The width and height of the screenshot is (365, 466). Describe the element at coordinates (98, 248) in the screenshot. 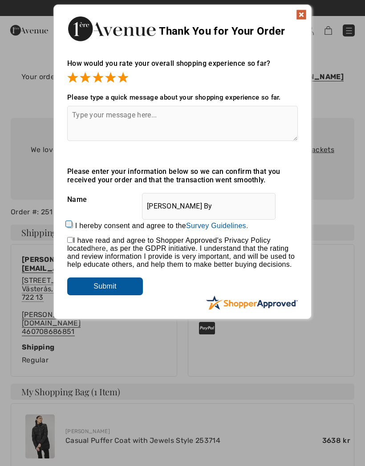

I see `a: here` at that location.